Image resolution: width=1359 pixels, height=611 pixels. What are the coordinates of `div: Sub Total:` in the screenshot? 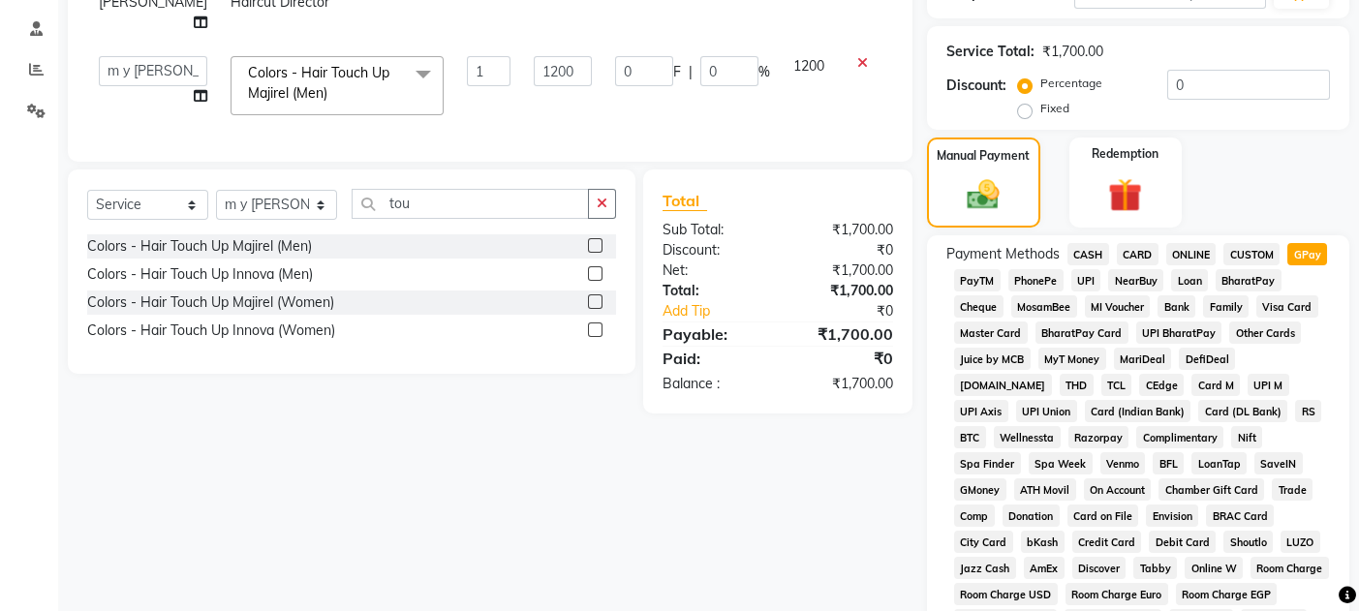 It's located at (713, 230).